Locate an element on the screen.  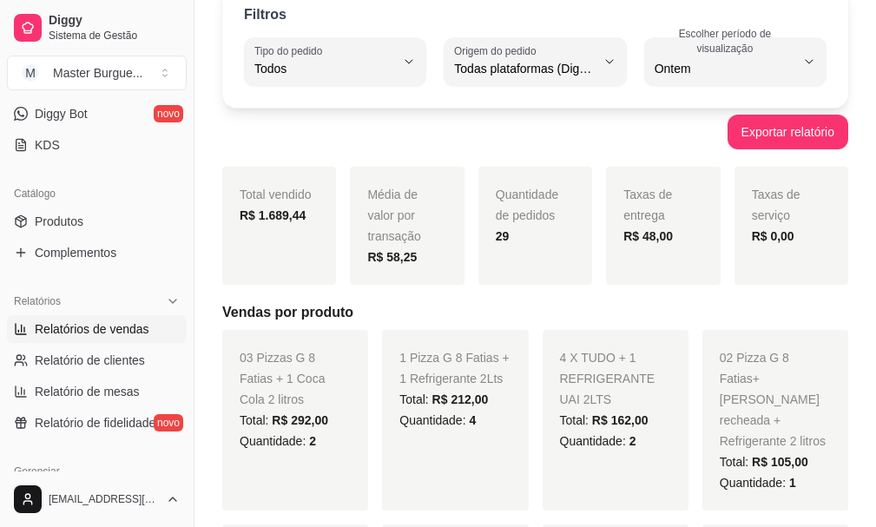
div: Catálogo is located at coordinates (96, 194).